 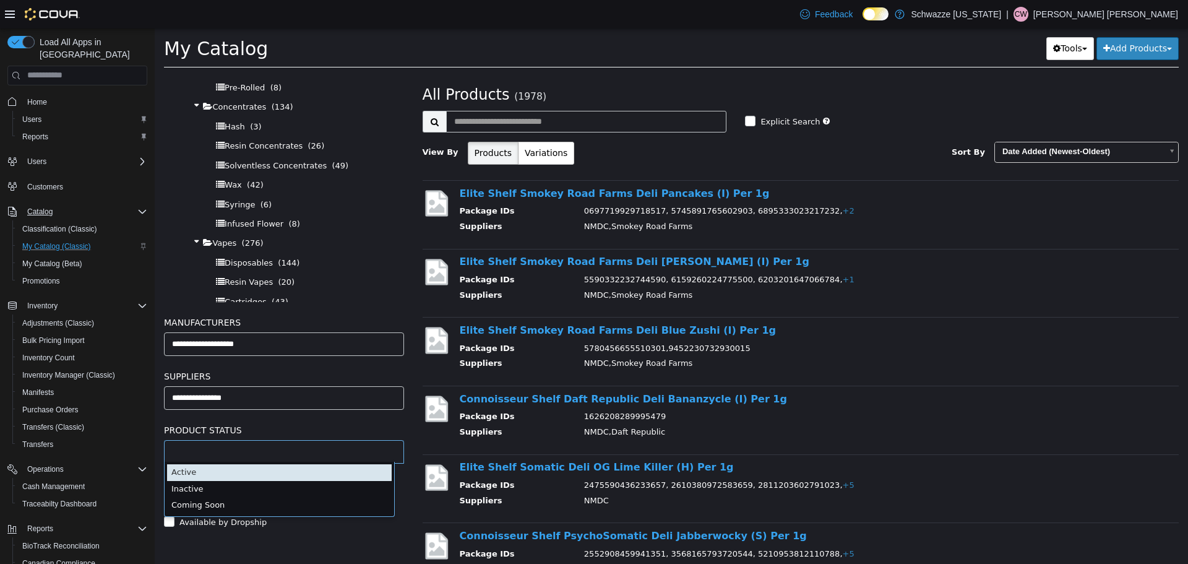 What do you see at coordinates (82, 264) in the screenshot?
I see `button: My Catalog (Beta)` at bounding box center [82, 264].